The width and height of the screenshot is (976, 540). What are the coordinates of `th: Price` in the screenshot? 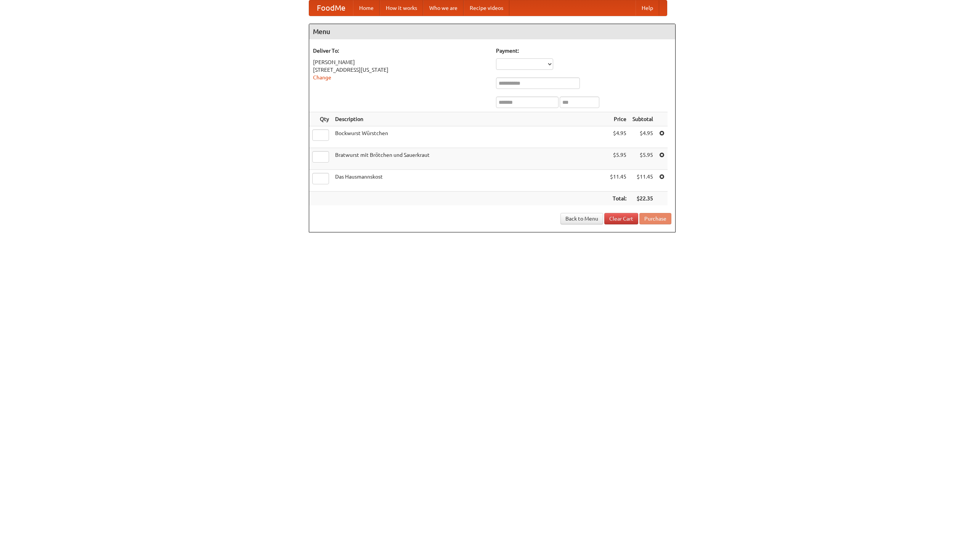 It's located at (618, 119).